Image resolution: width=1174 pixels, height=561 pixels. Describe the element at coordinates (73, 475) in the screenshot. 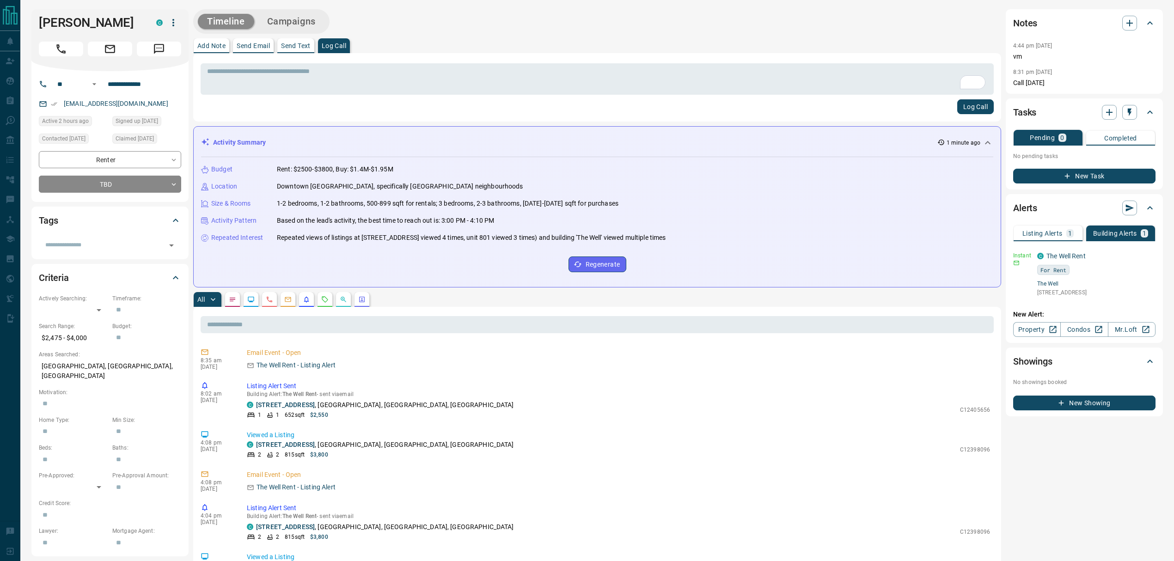

I see `p: Pre-Approved:` at that location.